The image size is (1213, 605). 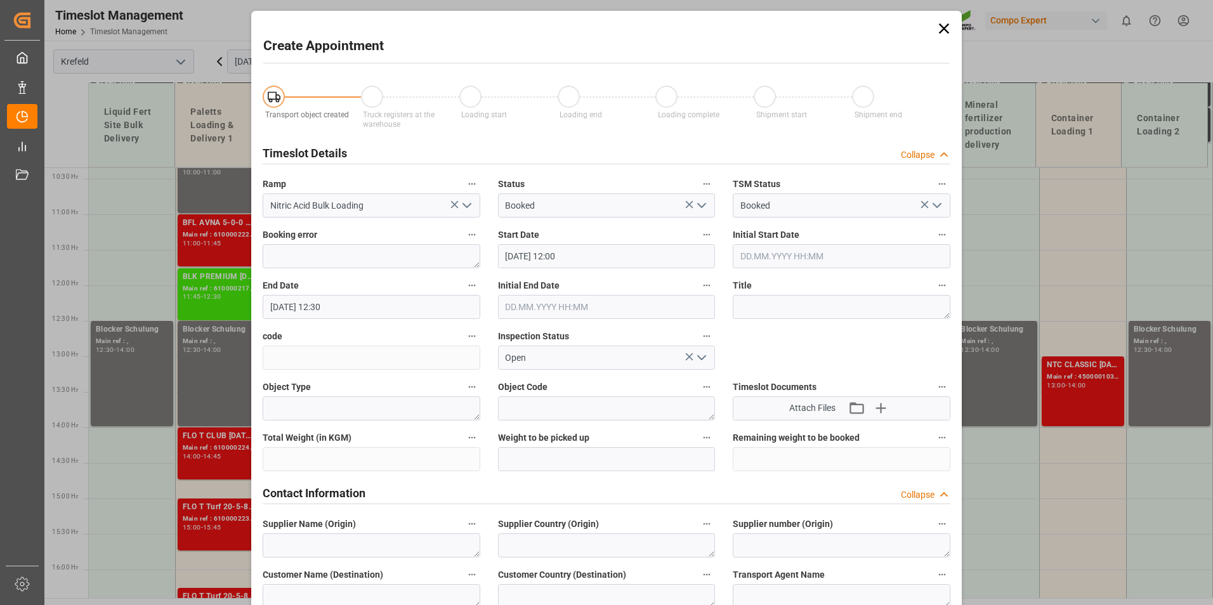 I want to click on span: Remaining weight to be booked, so click(x=796, y=438).